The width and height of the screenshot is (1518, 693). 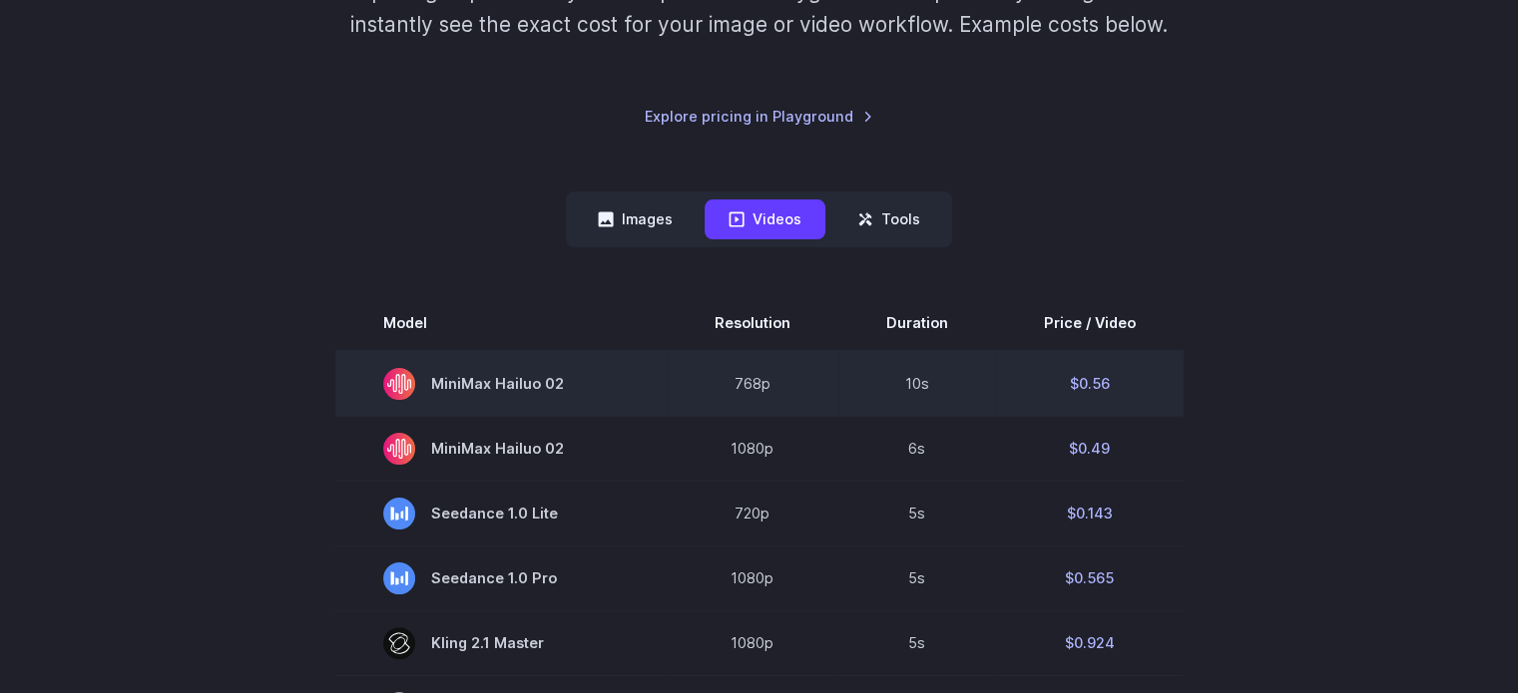 What do you see at coordinates (764, 219) in the screenshot?
I see `button: Videos` at bounding box center [764, 219].